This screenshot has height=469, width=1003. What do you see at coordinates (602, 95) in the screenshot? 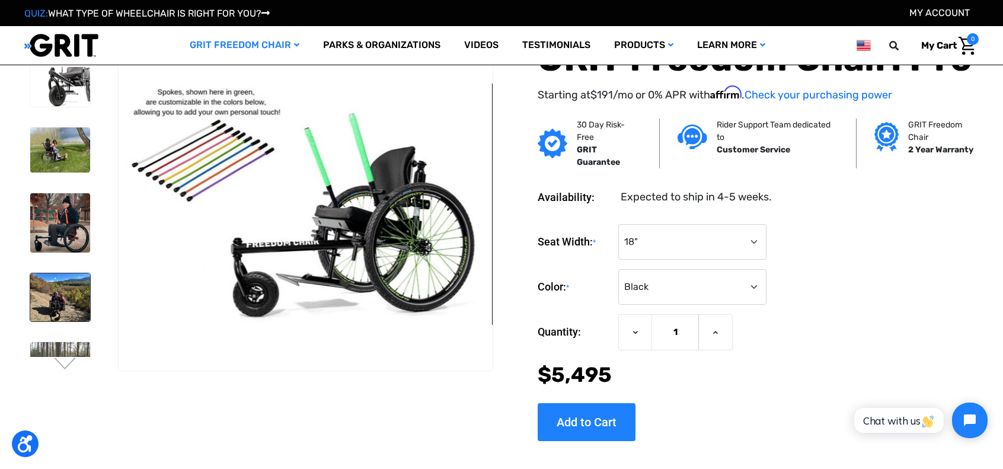
I see `span: $191` at bounding box center [602, 95].